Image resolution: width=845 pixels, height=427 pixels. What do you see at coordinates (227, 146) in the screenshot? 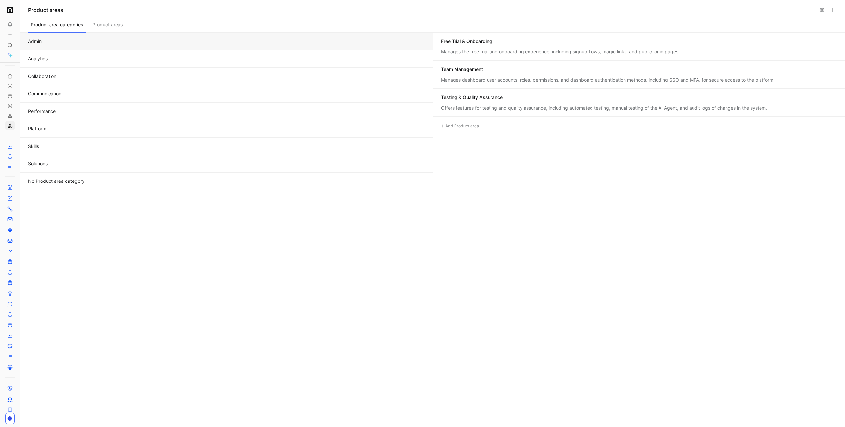
I see `button: Skills` at bounding box center [227, 146].